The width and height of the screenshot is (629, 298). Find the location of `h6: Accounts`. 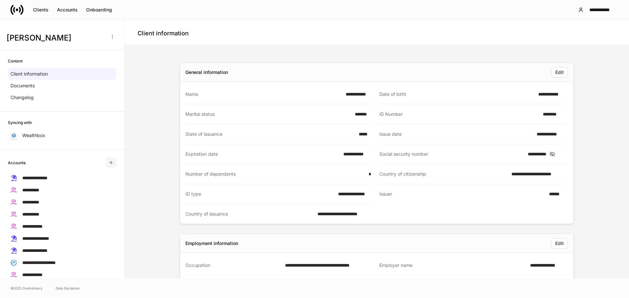

h6: Accounts is located at coordinates (17, 163).